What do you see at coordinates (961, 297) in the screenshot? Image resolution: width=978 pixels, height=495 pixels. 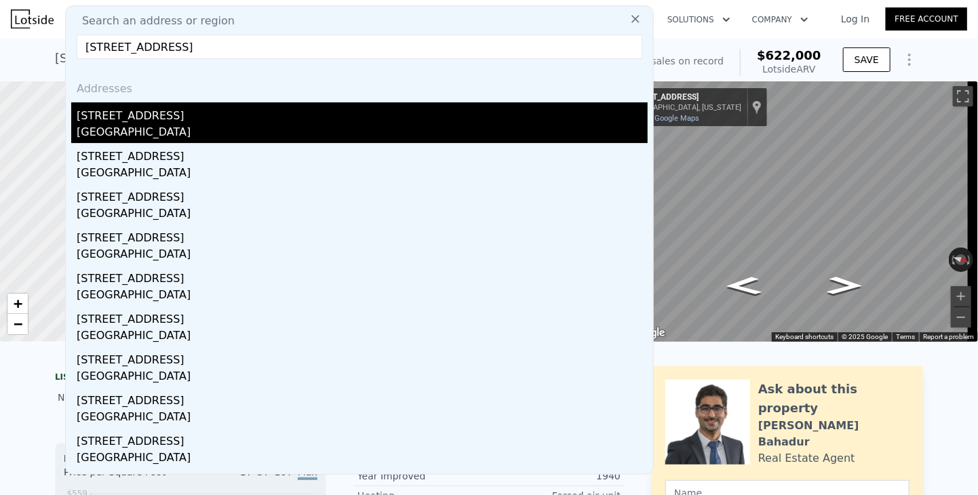 I see `button: Zoom in` at bounding box center [961, 297].